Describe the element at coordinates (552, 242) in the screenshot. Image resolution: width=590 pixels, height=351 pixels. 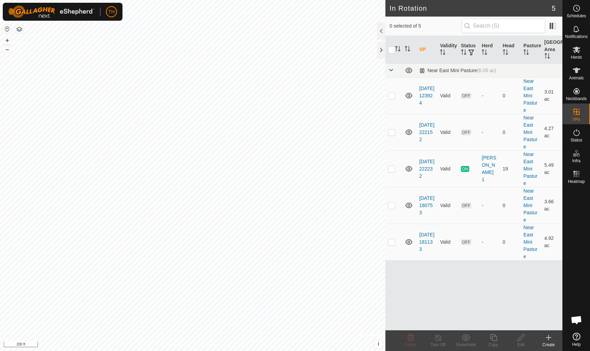
I see `td: 4.92 ac` at that location.